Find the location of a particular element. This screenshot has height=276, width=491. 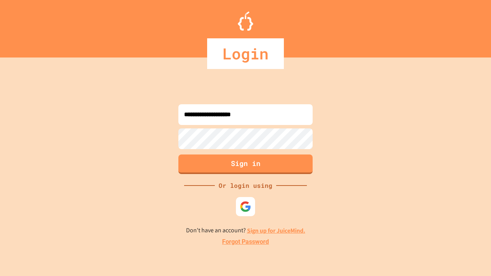

div: Login is located at coordinates (245, 54).